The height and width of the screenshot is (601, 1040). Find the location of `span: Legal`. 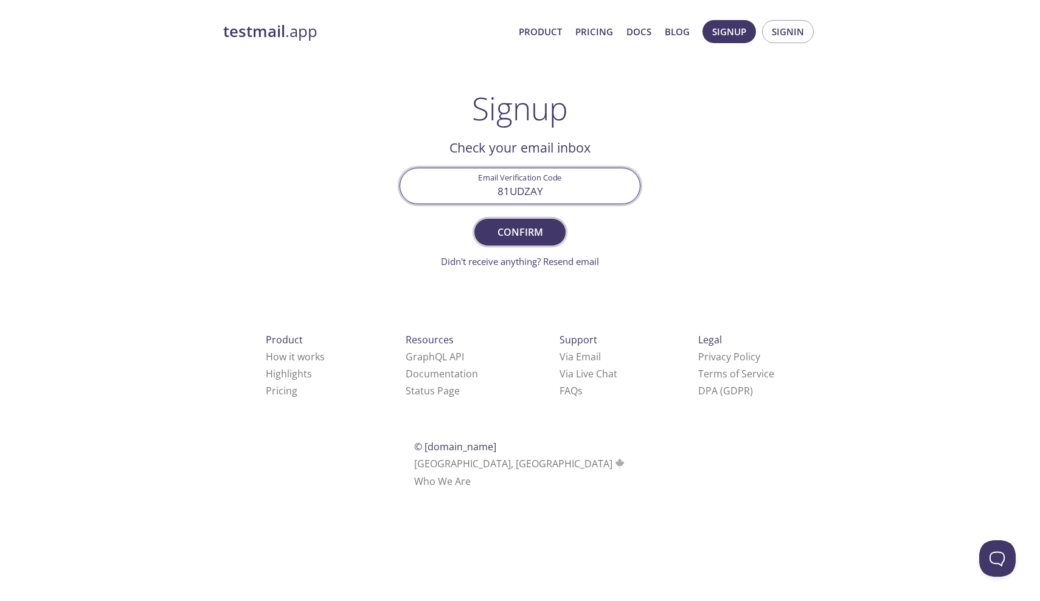

span: Legal is located at coordinates (710, 340).